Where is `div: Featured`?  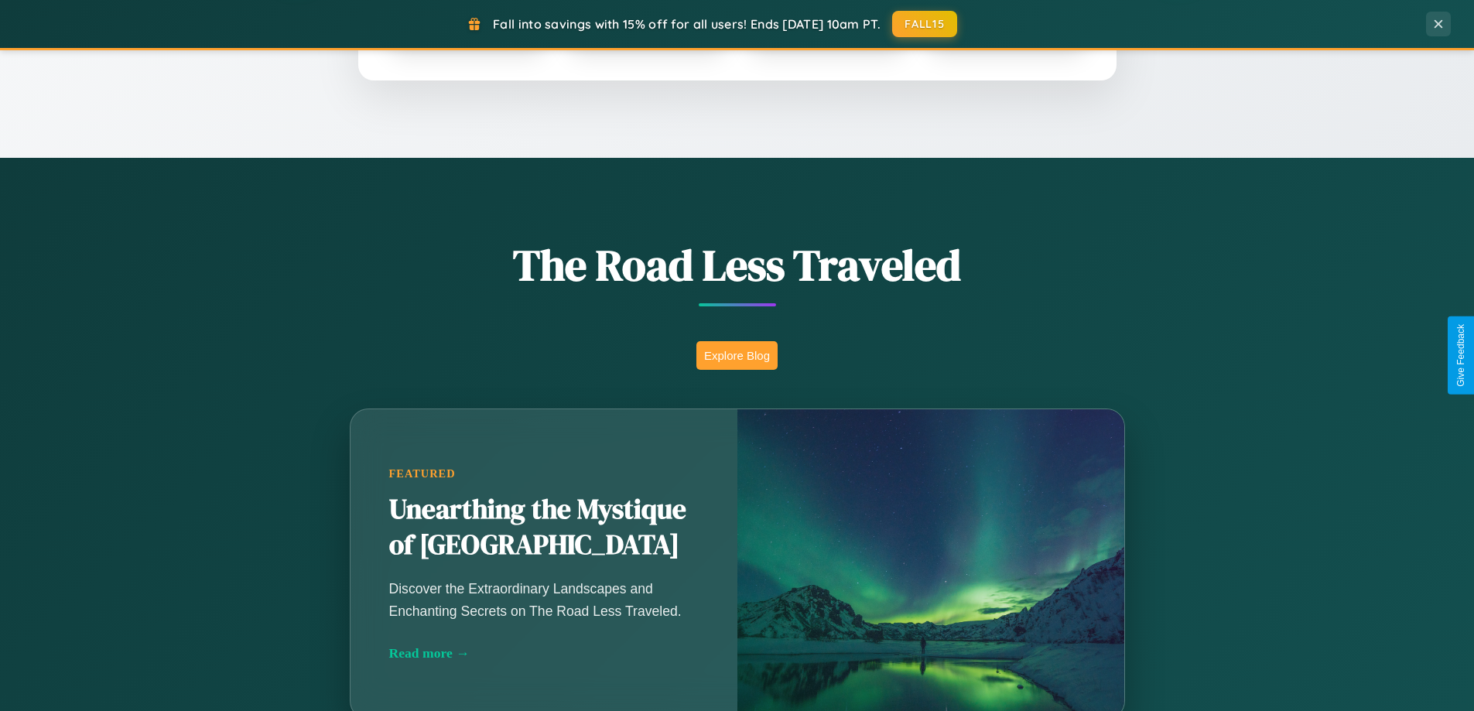 div: Featured is located at coordinates (544, 474).